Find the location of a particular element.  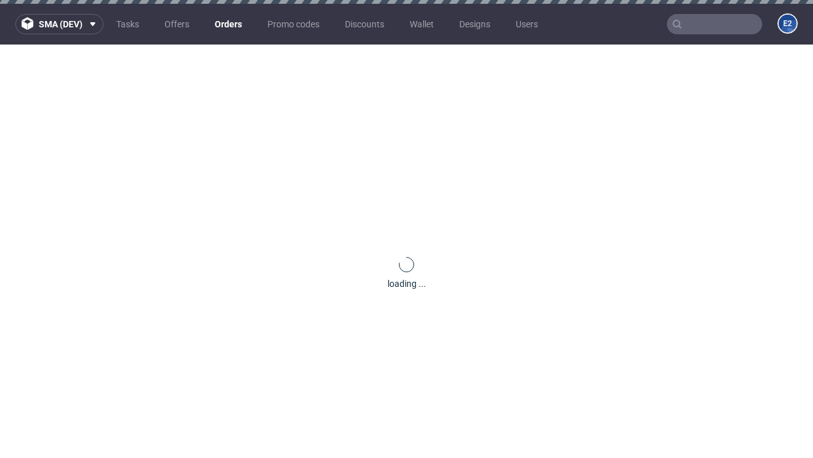

span: sma (dev) is located at coordinates (60, 24).